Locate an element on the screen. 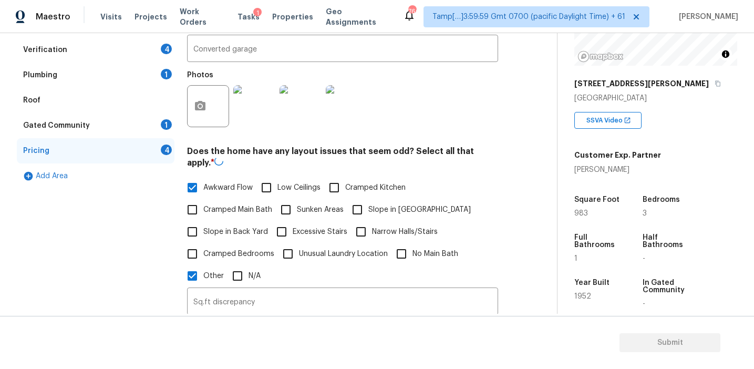 This screenshot has width=754, height=369. span: Work Orders is located at coordinates (202, 17).